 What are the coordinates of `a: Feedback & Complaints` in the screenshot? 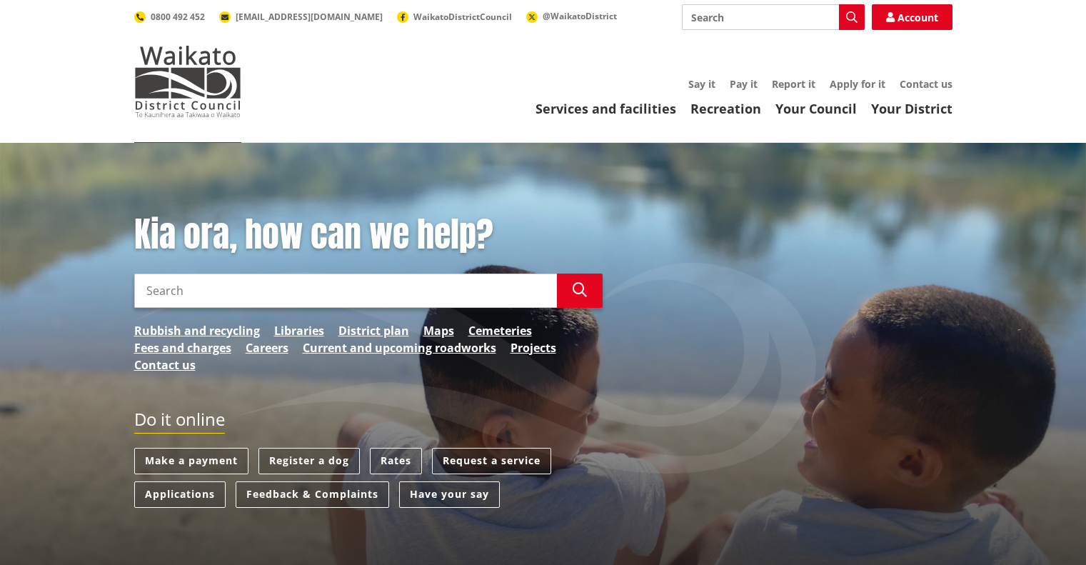 It's located at (312, 494).